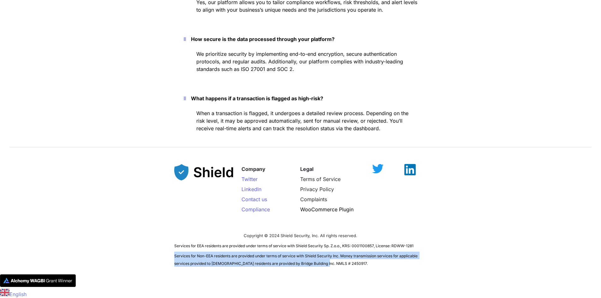 The height and width of the screenshot is (298, 601). Describe the element at coordinates (300, 236) in the screenshot. I see `span: Copyright © 2024 Shield Security, Inc. All rights reserved.` at that location.